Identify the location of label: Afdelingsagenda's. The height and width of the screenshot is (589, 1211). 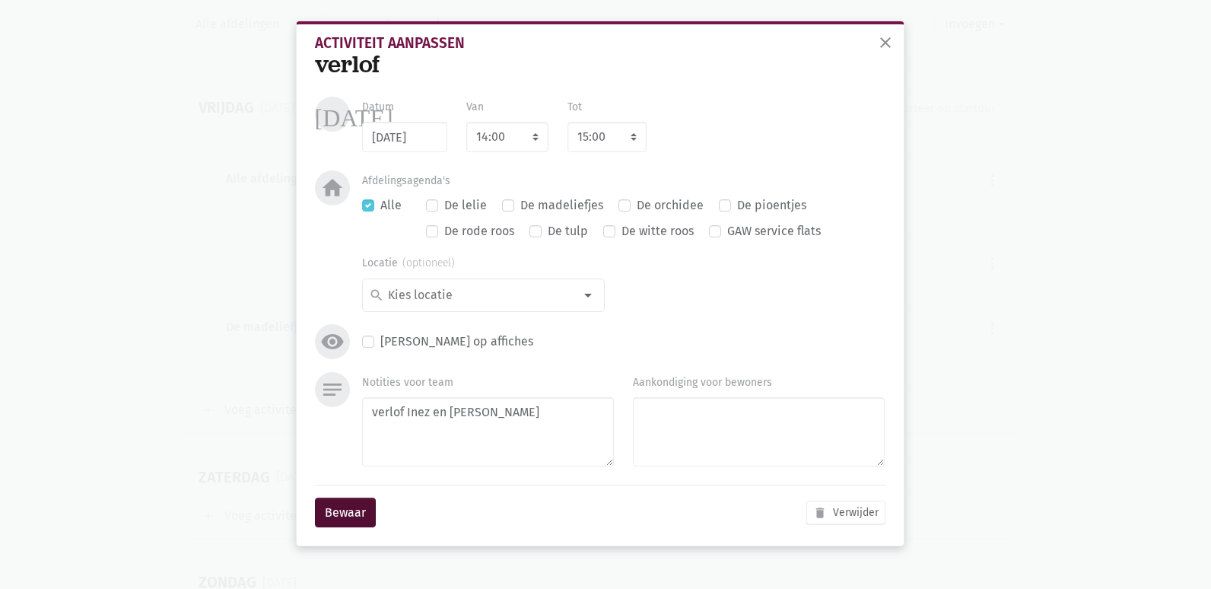
(406, 181).